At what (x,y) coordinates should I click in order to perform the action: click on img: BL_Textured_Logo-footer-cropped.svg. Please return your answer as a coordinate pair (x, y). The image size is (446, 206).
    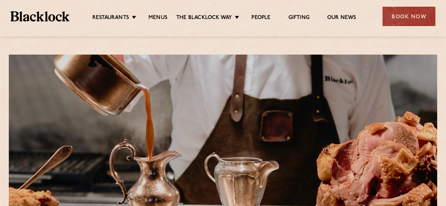
    Looking at the image, I should click on (40, 16).